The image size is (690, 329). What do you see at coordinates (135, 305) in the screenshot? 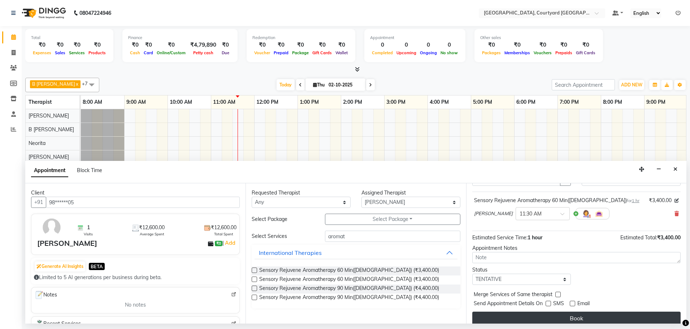
I see `span: No notes` at bounding box center [135, 305].